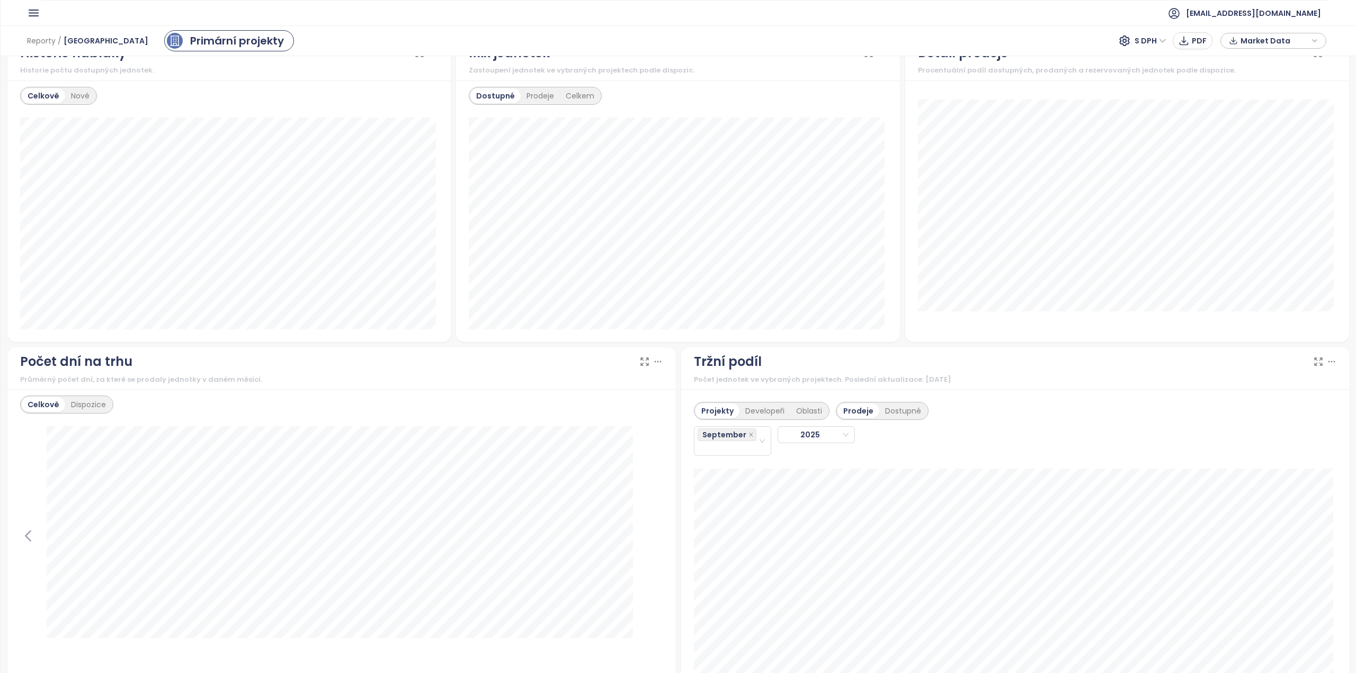 The width and height of the screenshot is (1356, 673). What do you see at coordinates (815, 435) in the screenshot?
I see `span: 2025` at bounding box center [815, 435].